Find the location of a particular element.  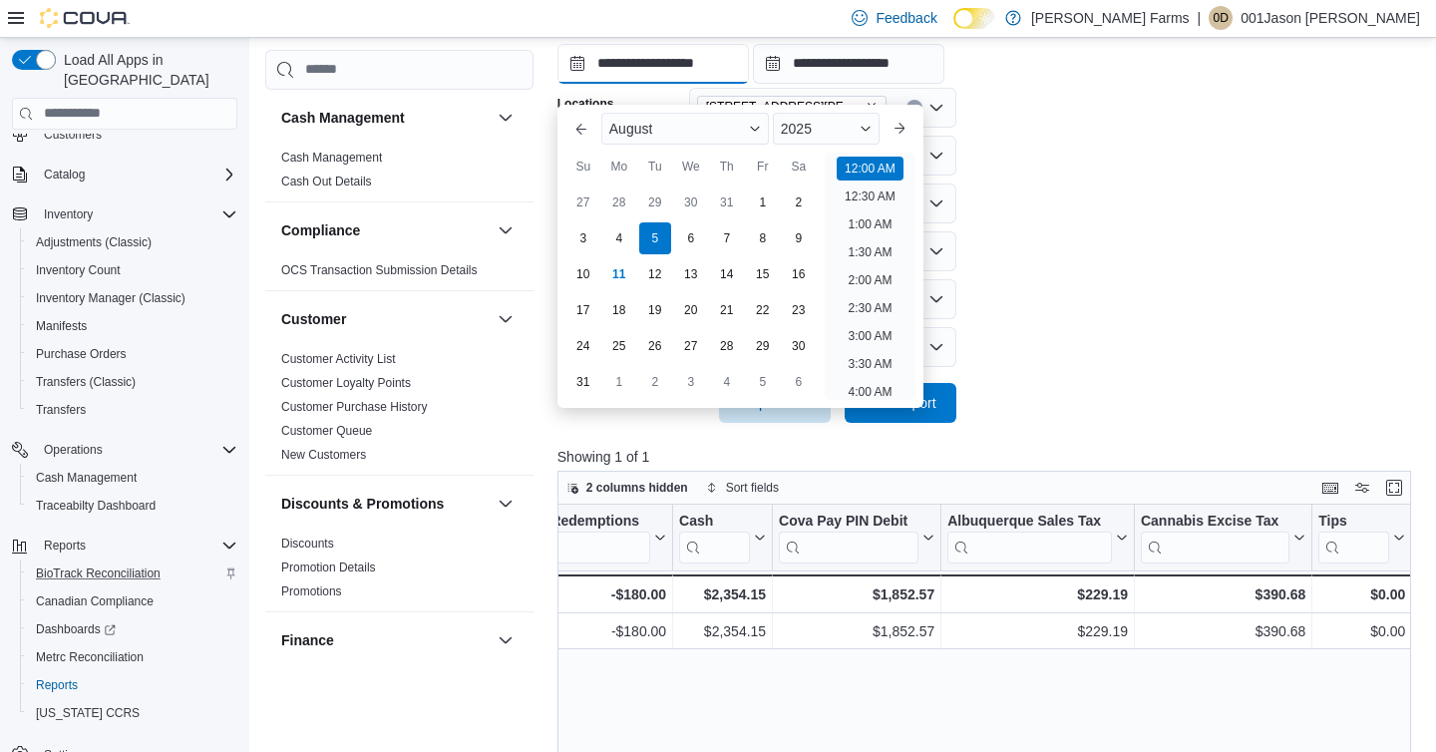

a: Customer Queue is located at coordinates (326, 431).